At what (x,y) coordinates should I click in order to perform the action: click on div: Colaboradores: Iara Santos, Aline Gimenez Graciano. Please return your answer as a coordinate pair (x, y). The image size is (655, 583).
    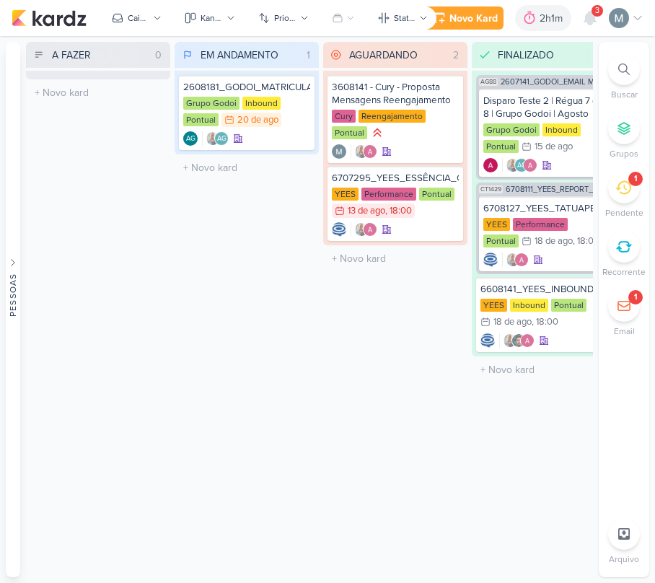
    Looking at the image, I should click on (215, 139).